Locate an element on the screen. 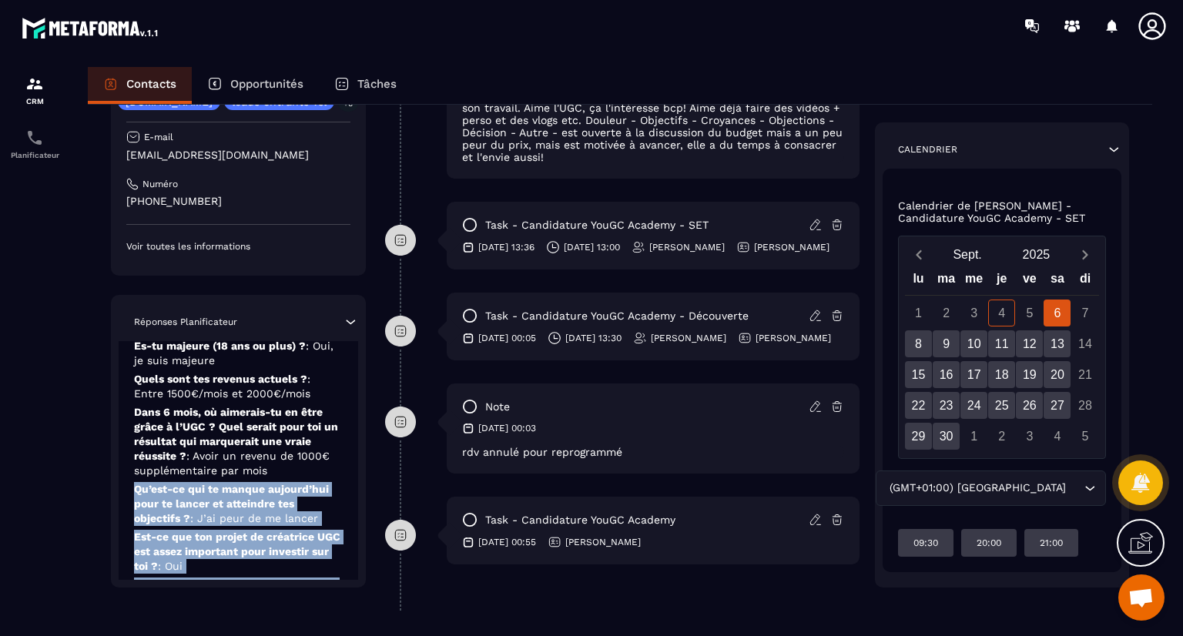 Image resolution: width=1183 pixels, height=636 pixels. p: CRM is located at coordinates (35, 101).